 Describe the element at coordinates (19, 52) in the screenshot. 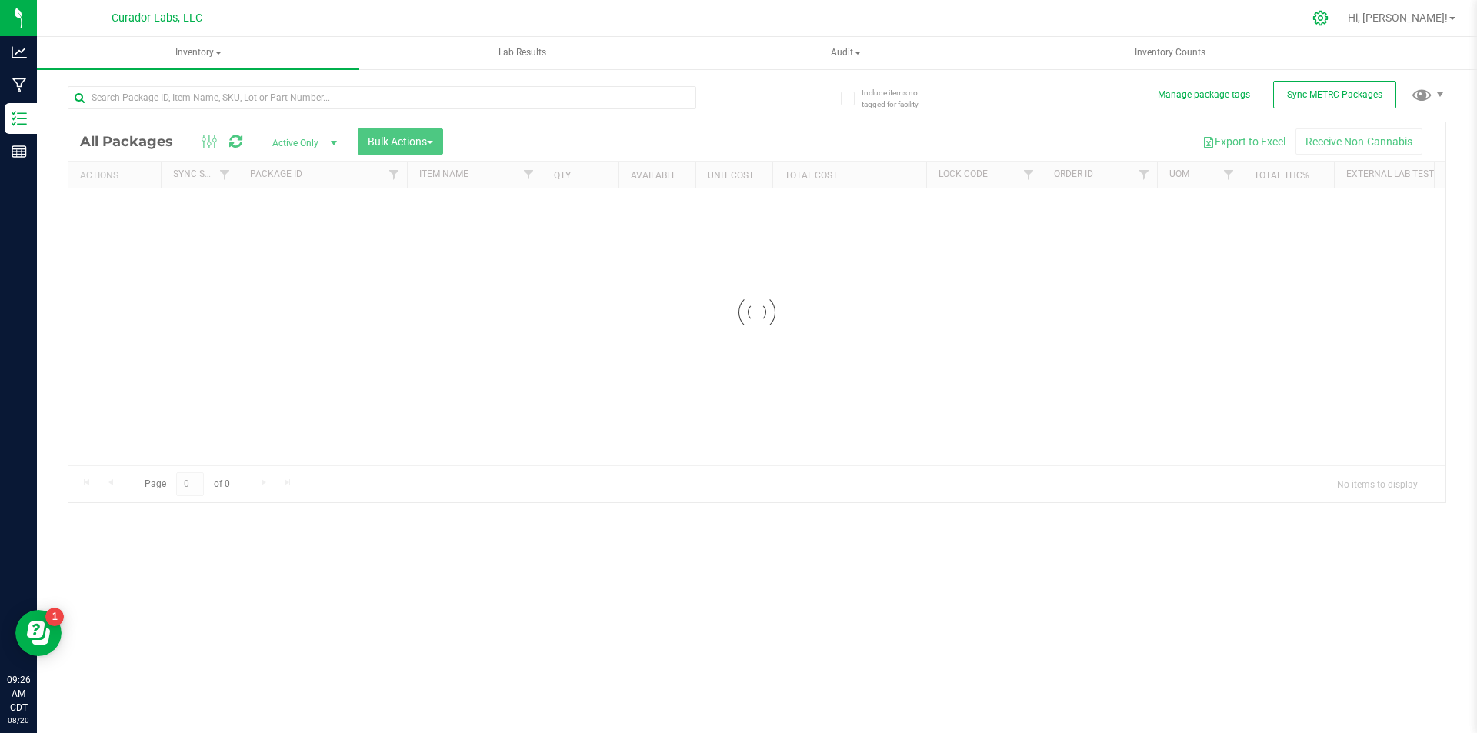

I see `inline-svg: Analytics` at that location.